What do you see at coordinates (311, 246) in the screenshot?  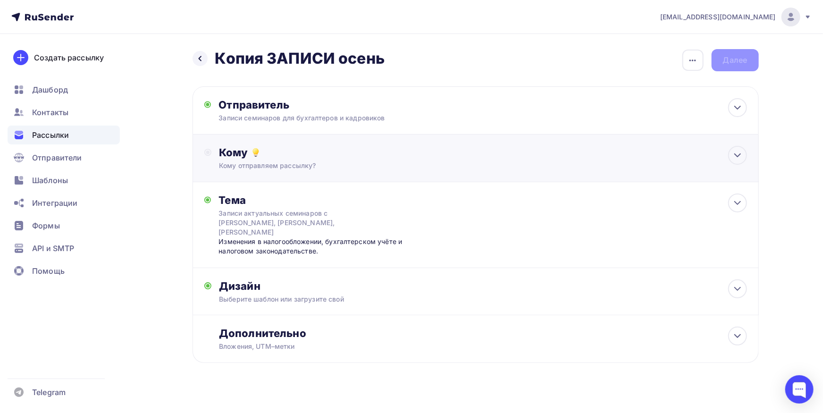 I see `div: Изменения в налогообложении, бухгалтерском учёте и налоговом законодательстве.` at bounding box center [311, 246].